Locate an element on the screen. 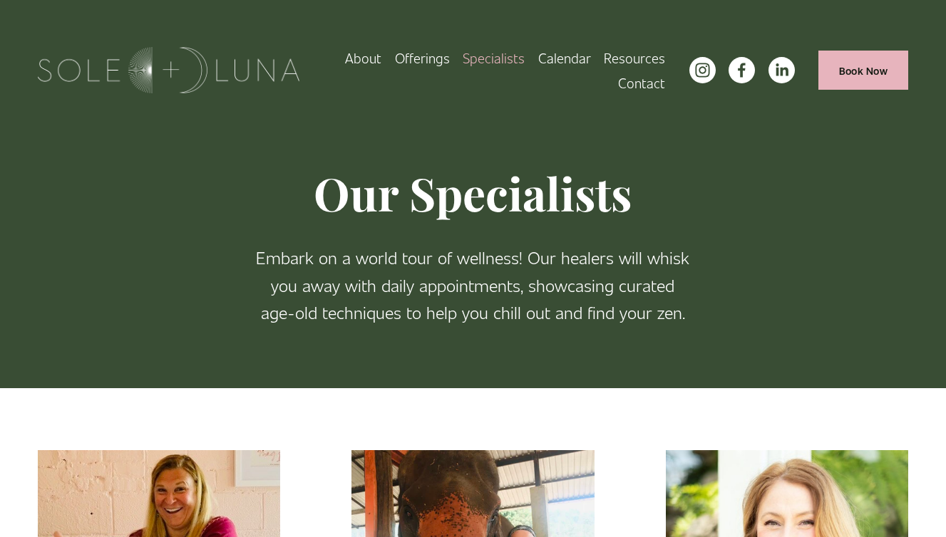  a: Book Now is located at coordinates (863, 70).